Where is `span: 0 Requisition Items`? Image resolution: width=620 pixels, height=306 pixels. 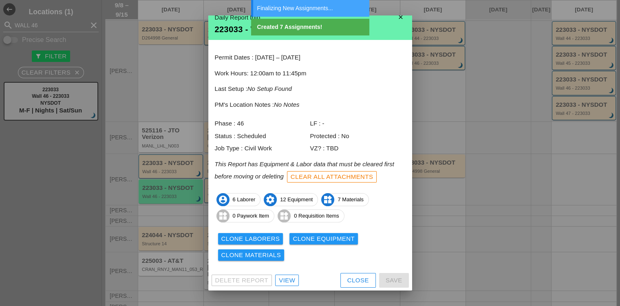
span: 0 Requisition Items is located at coordinates (311, 216).